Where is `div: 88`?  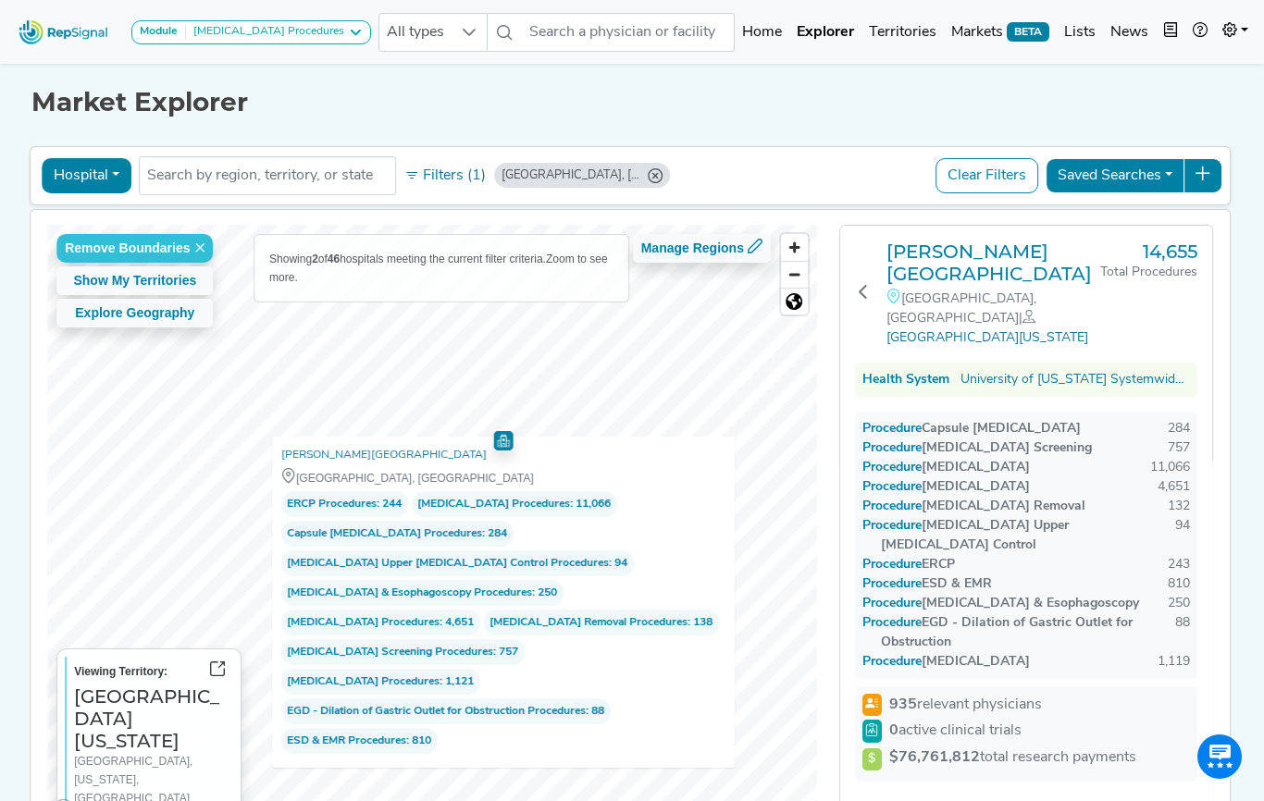
div: 88 is located at coordinates (1183, 633).